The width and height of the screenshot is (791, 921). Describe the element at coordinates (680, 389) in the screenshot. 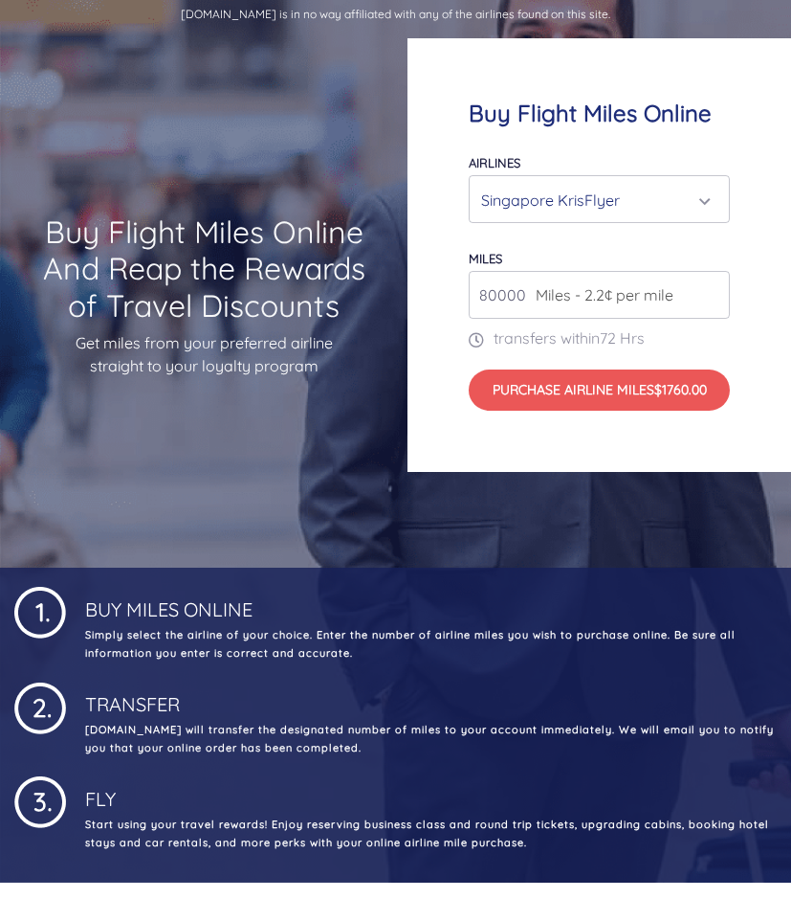

I see `span: $1760.00` at that location.